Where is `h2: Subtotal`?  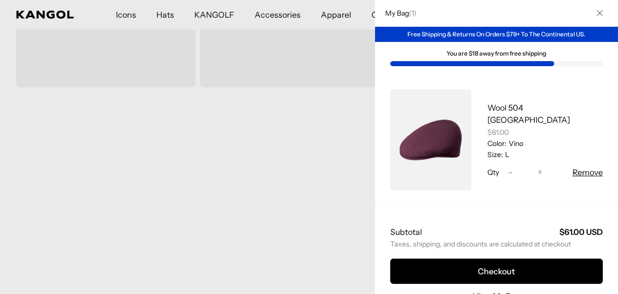
h2: Subtotal is located at coordinates (406, 232).